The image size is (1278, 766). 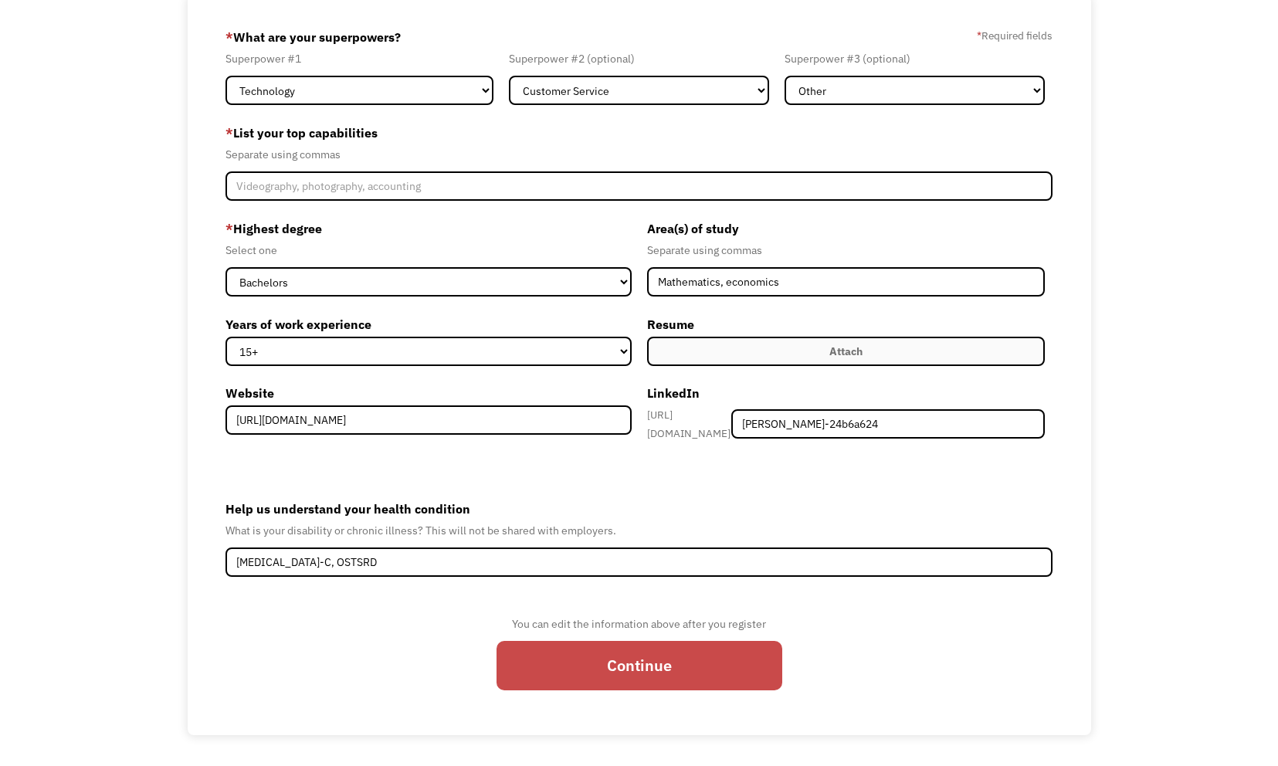 I want to click on form: Member-Create-Step1, so click(x=638, y=364).